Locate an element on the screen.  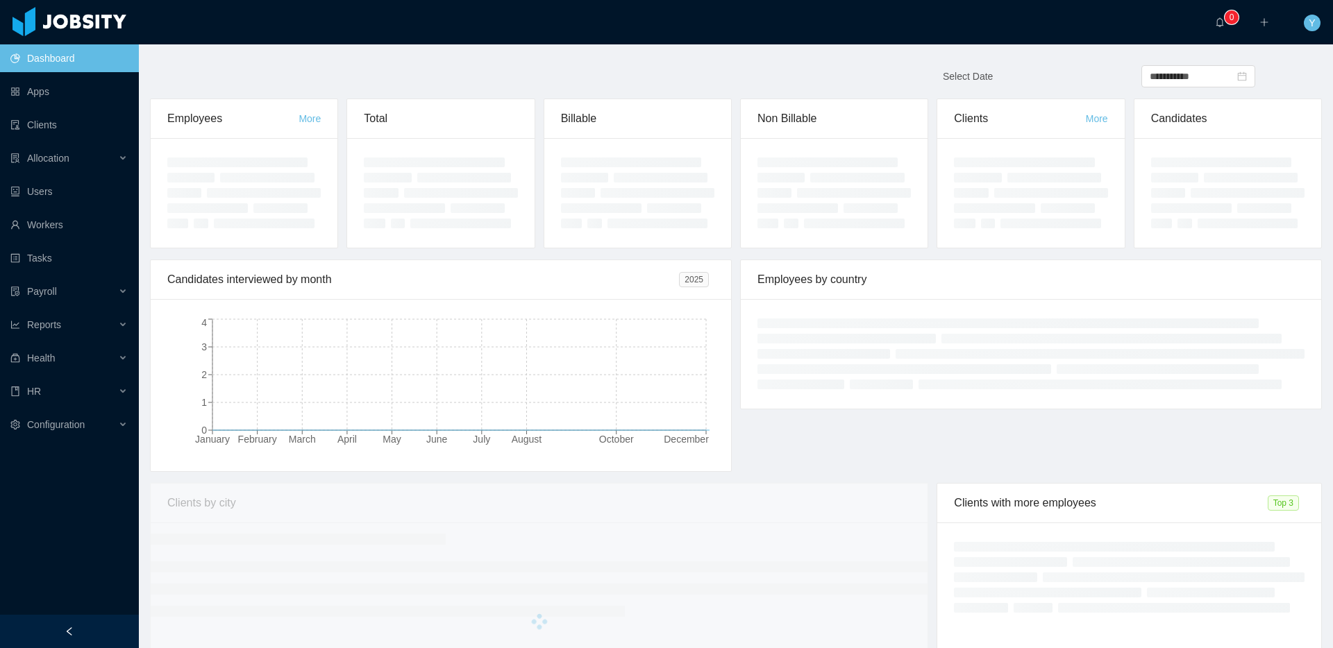
i: icon: line-chart is located at coordinates (15, 325).